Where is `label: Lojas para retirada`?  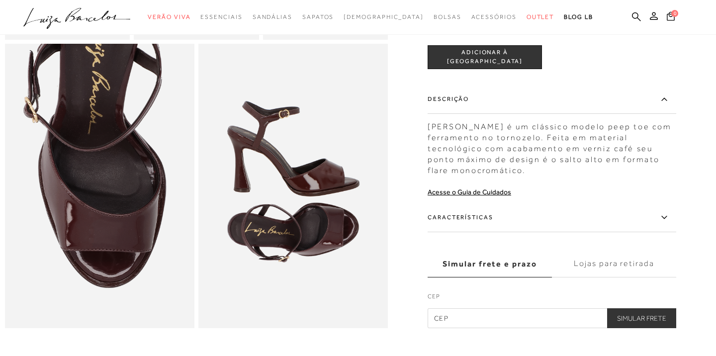 label: Lojas para retirada is located at coordinates (614, 264).